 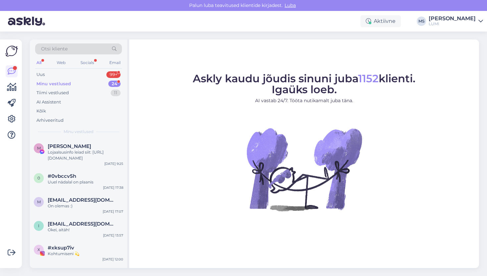 What do you see at coordinates (82, 200) in the screenshot?
I see `span: meryt9@hotmail.com` at bounding box center [82, 200].